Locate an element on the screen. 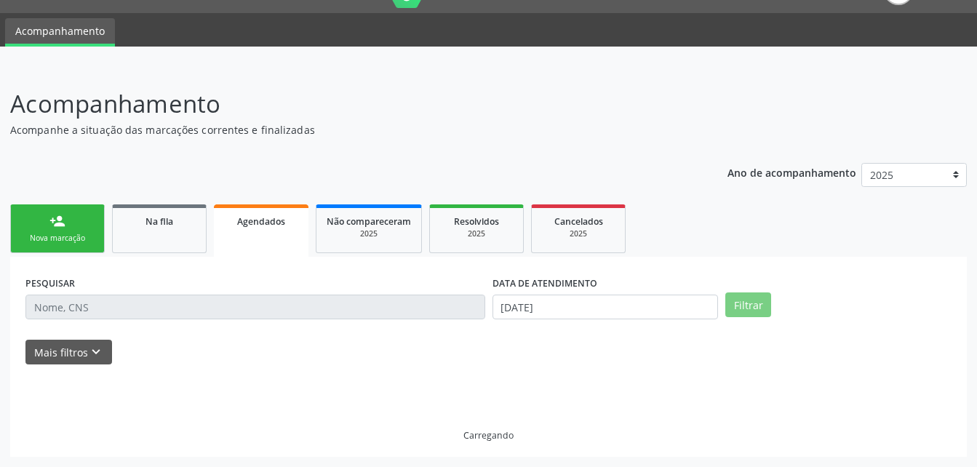 The height and width of the screenshot is (467, 977). p: Acompanhamento is located at coordinates (345, 104).